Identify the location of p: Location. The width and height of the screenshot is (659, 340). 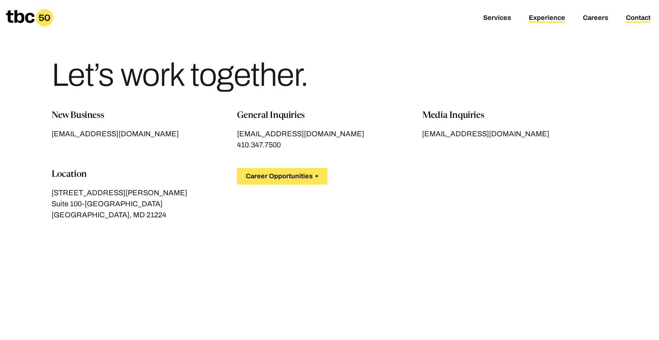
(144, 174).